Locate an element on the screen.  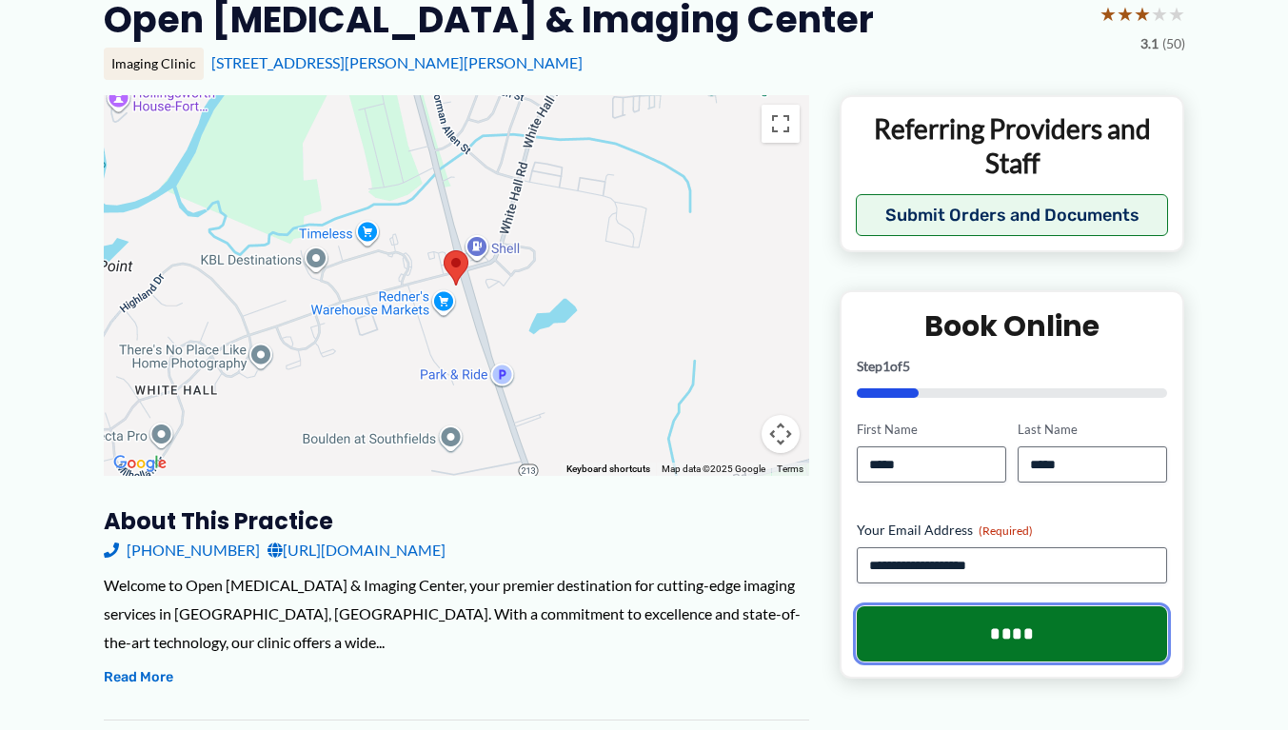
img: Google is located at coordinates (140, 464).